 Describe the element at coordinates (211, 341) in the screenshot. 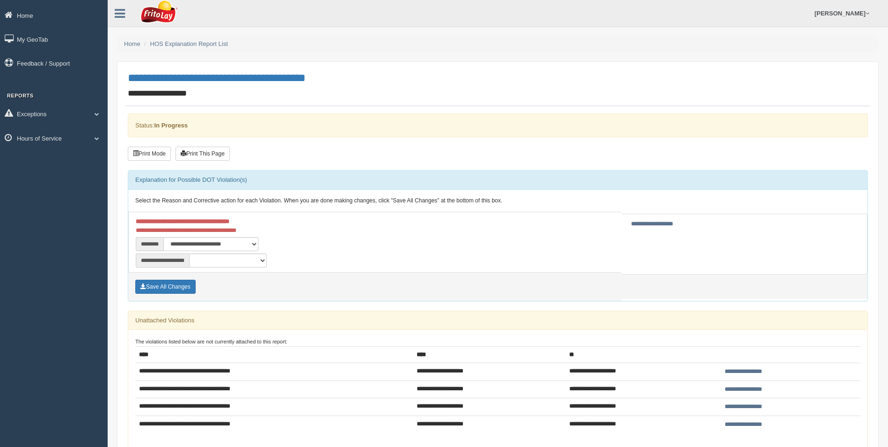

I see `small: The violations listed below are not currently attached to this report:` at that location.